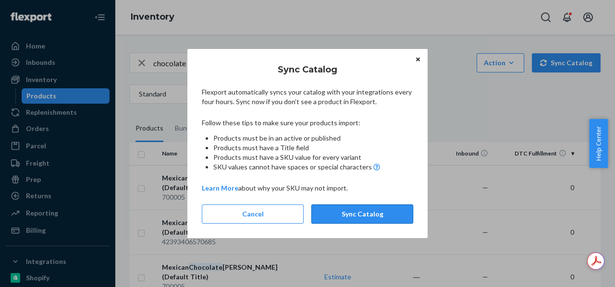  What do you see at coordinates (362, 214) in the screenshot?
I see `button: Sync Catalog` at bounding box center [362, 214].